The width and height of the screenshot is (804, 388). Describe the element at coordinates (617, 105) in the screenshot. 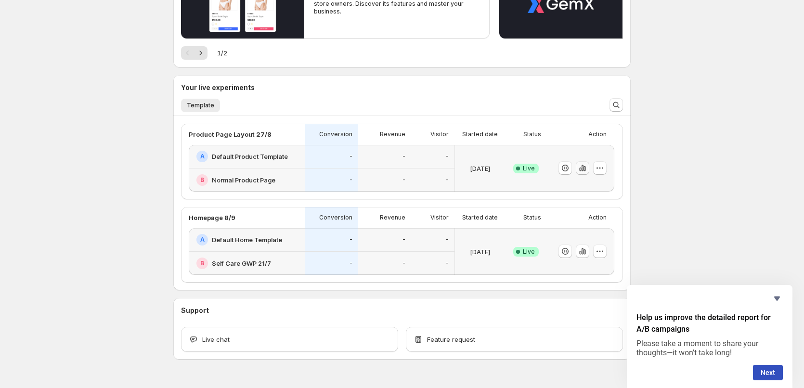

I see `button: Search and filter results` at that location.